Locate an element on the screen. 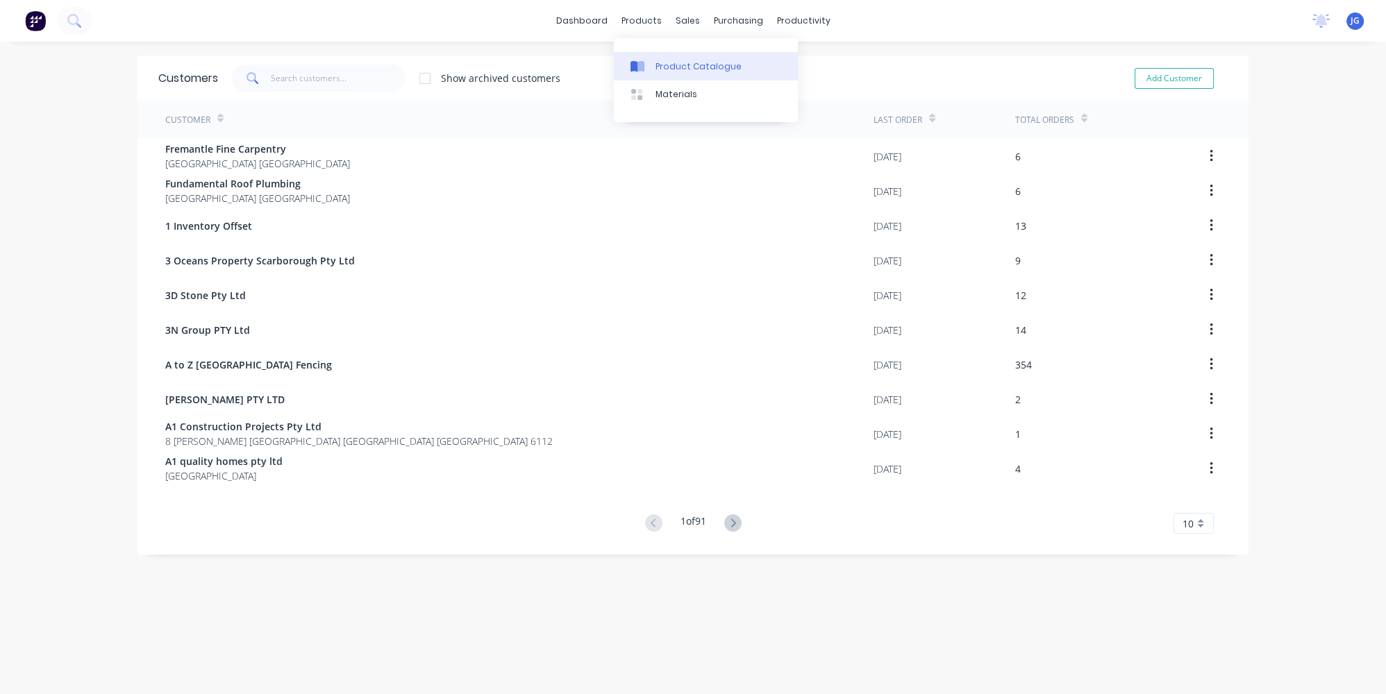 This screenshot has height=694, width=1386. button: Add Customer is located at coordinates (1174, 78).